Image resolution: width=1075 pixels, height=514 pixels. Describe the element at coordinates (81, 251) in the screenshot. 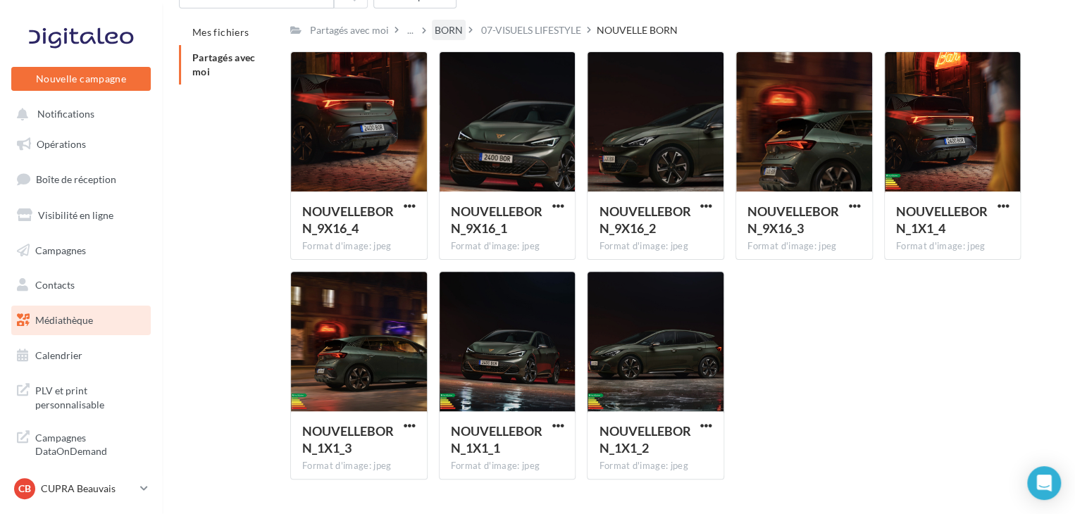

I see `a: Campagnes` at that location.